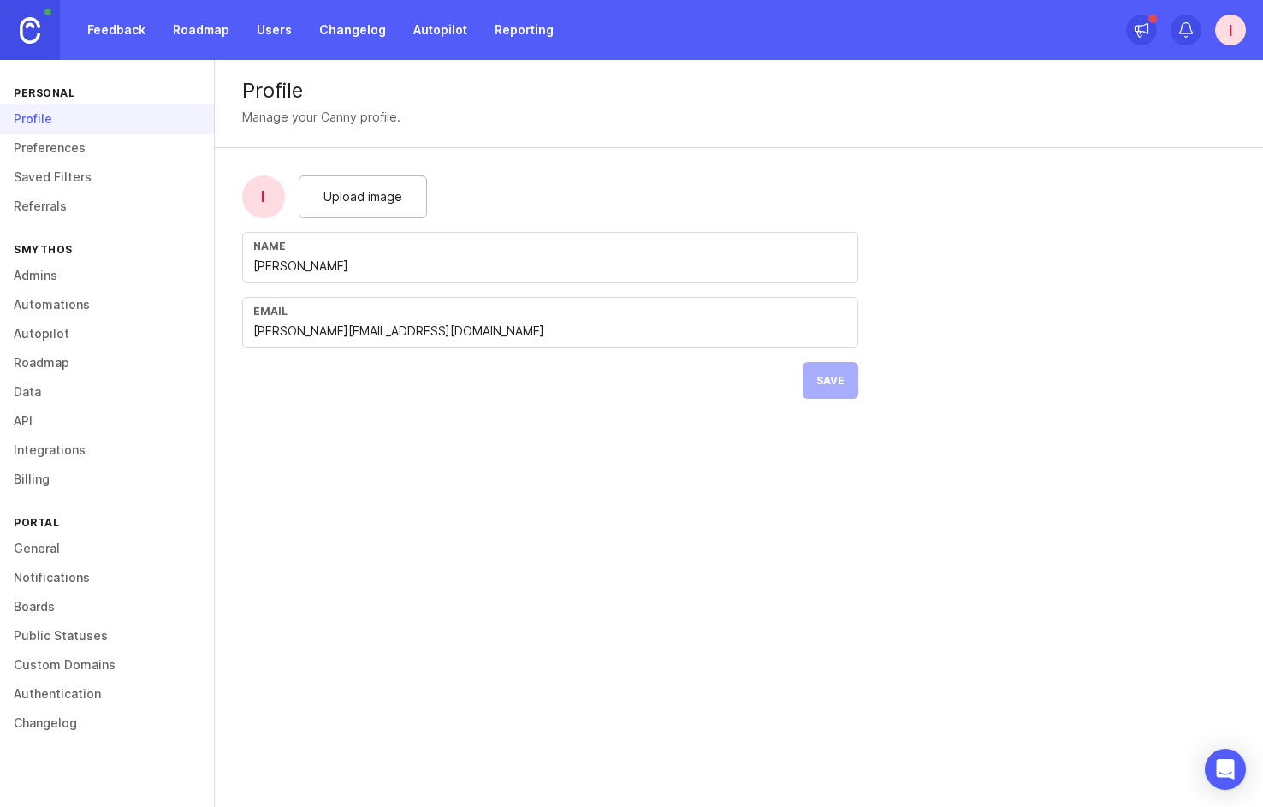 The image size is (1263, 807). I want to click on a: Autopilot, so click(440, 30).